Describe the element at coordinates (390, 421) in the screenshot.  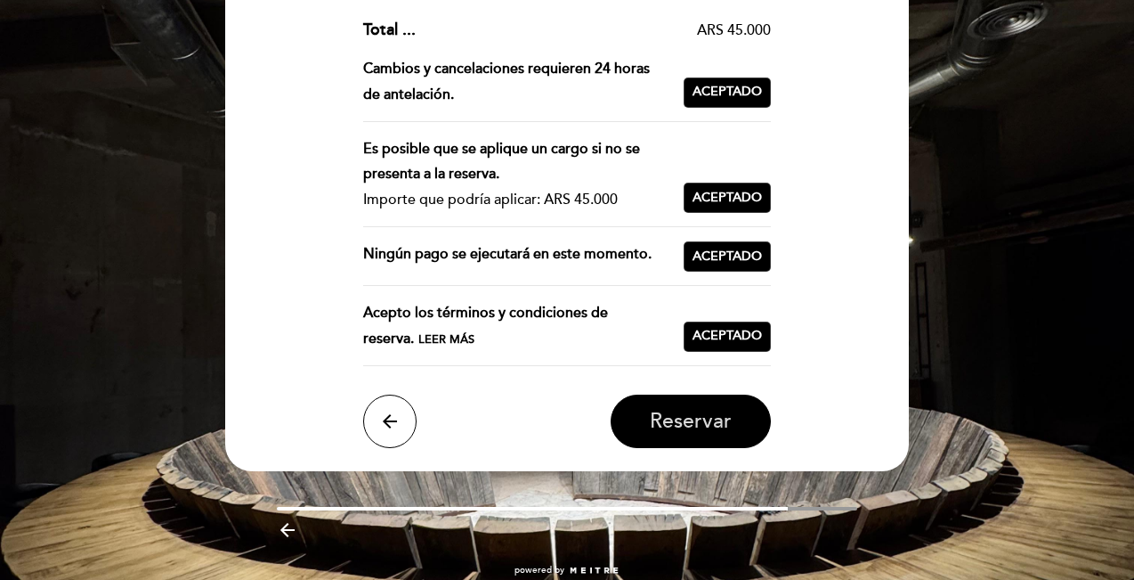
I see `button: arrow_back` at that location.